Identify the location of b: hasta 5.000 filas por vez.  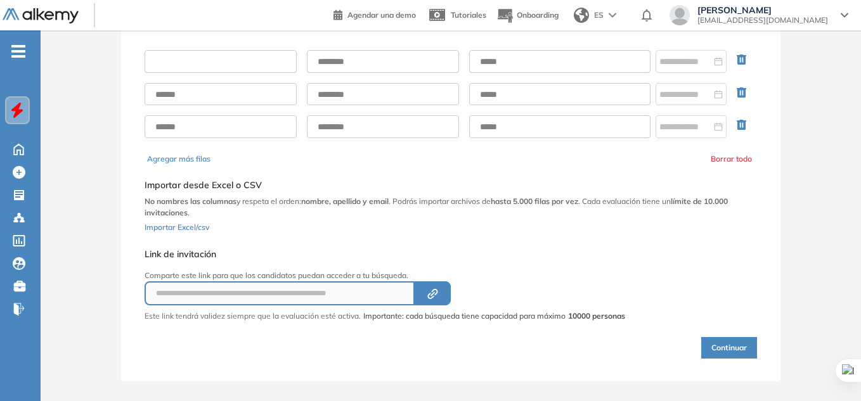
(535, 201).